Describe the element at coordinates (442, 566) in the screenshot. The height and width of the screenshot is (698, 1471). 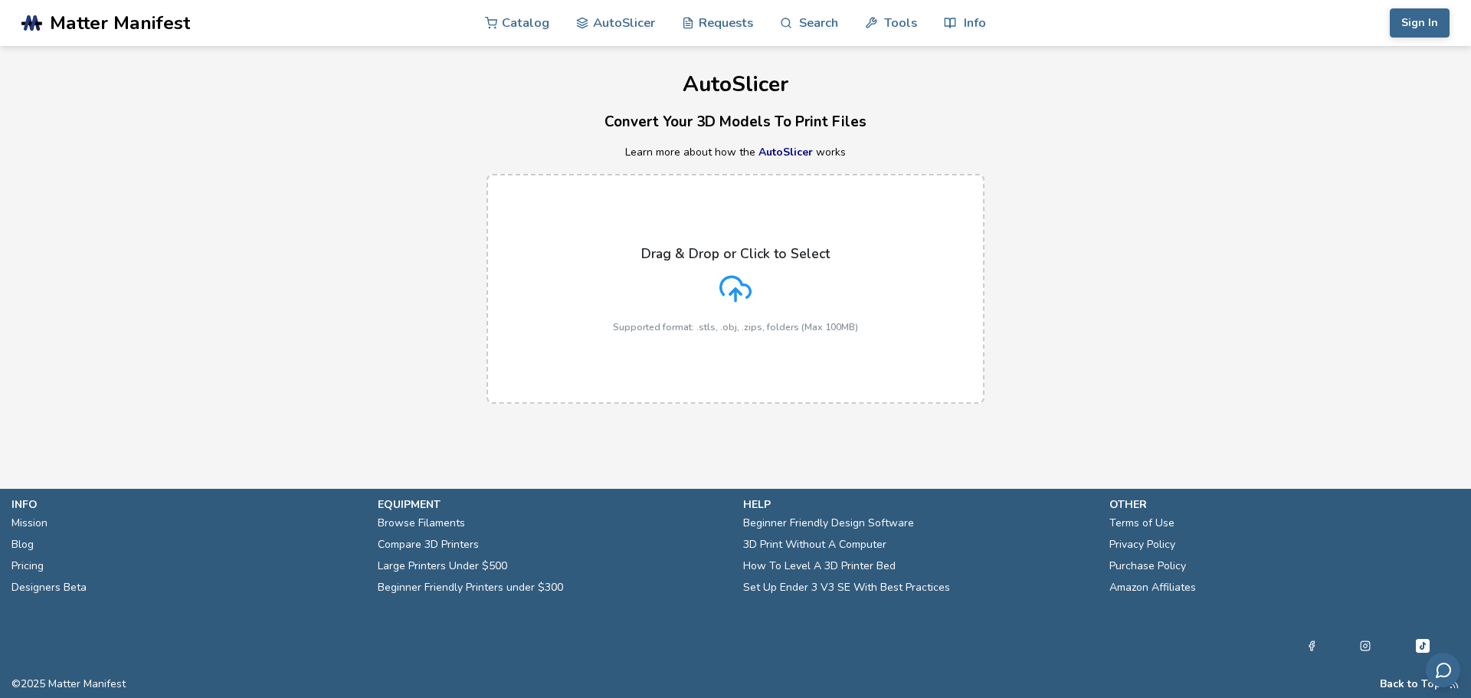
I see `a: Large Printers Under $500` at that location.